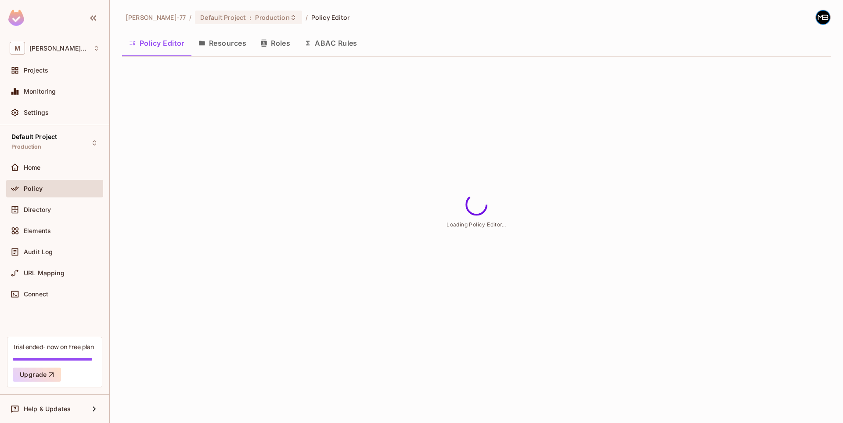  What do you see at coordinates (33, 188) in the screenshot?
I see `span: Policy` at bounding box center [33, 188].